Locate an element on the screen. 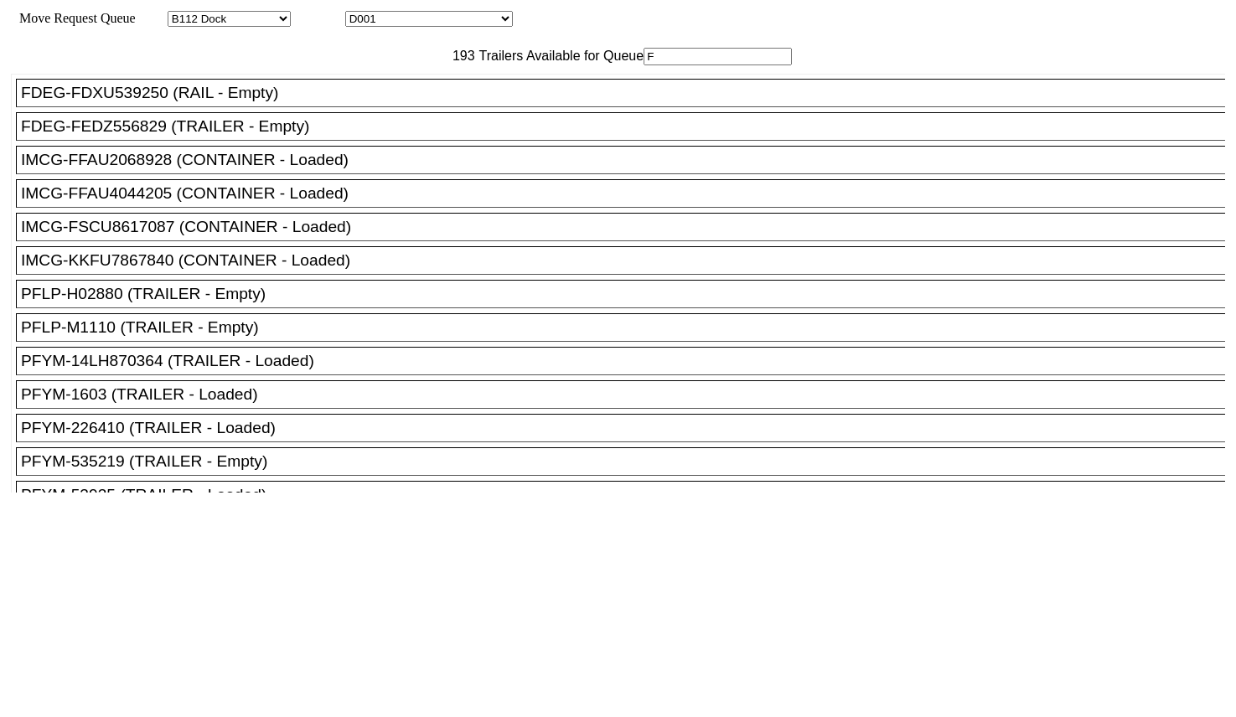 The height and width of the screenshot is (717, 1236). span: Move Request Queue is located at coordinates (73, 18).